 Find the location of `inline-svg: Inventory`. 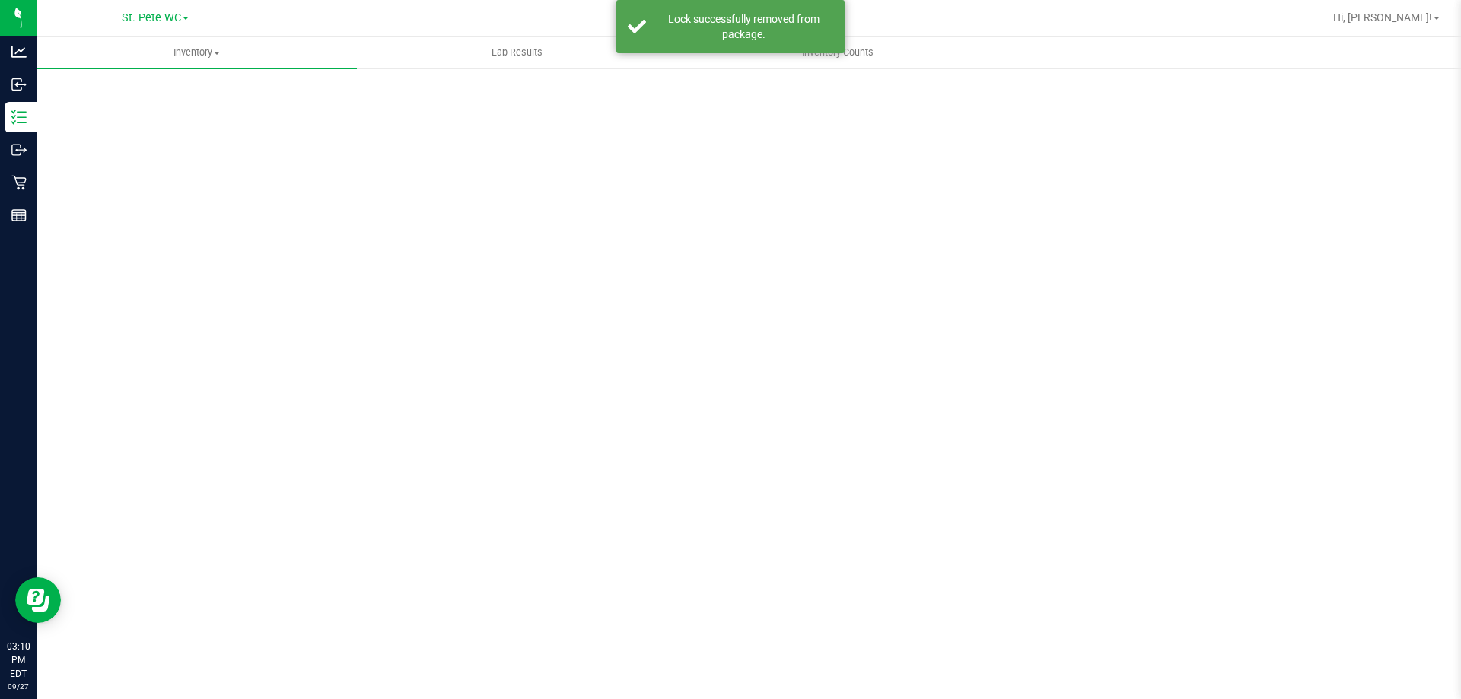

inline-svg: Inventory is located at coordinates (19, 117).